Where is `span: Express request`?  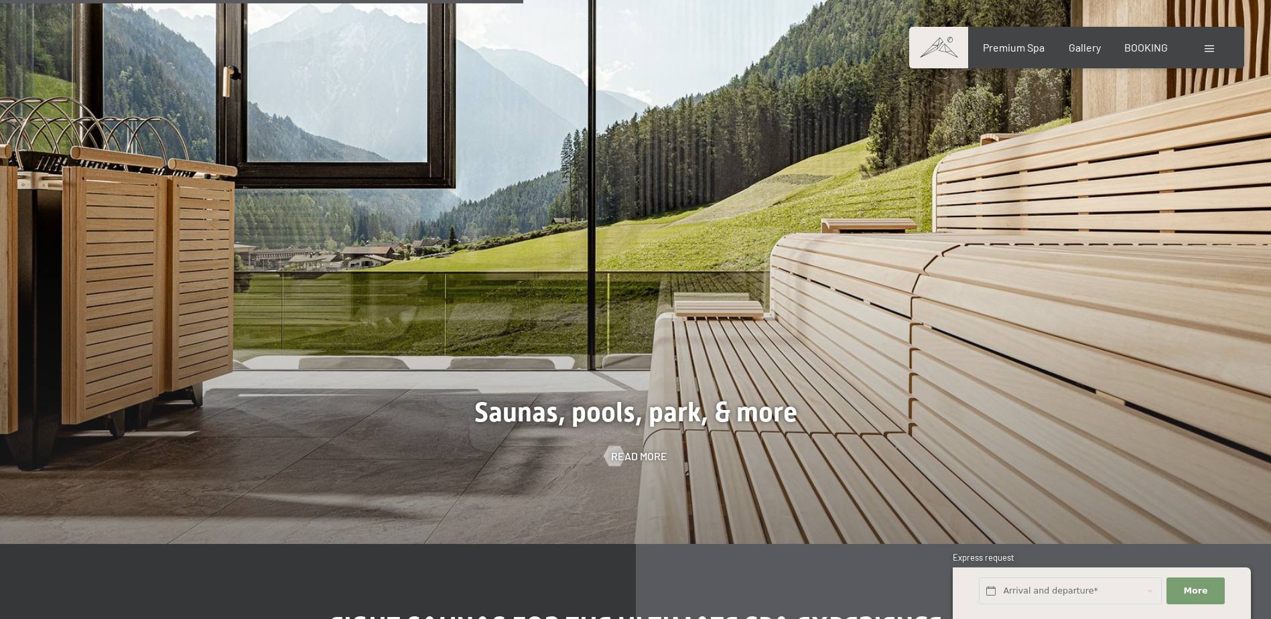 span: Express request is located at coordinates (983, 557).